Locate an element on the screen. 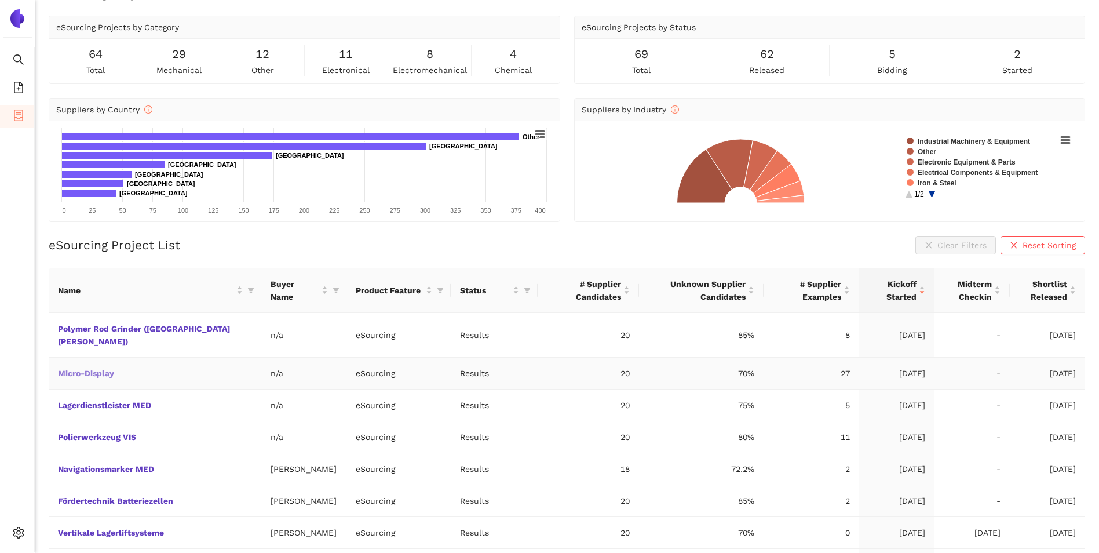 The height and width of the screenshot is (553, 1099). h2: eSourcing Project List is located at coordinates (114, 244).